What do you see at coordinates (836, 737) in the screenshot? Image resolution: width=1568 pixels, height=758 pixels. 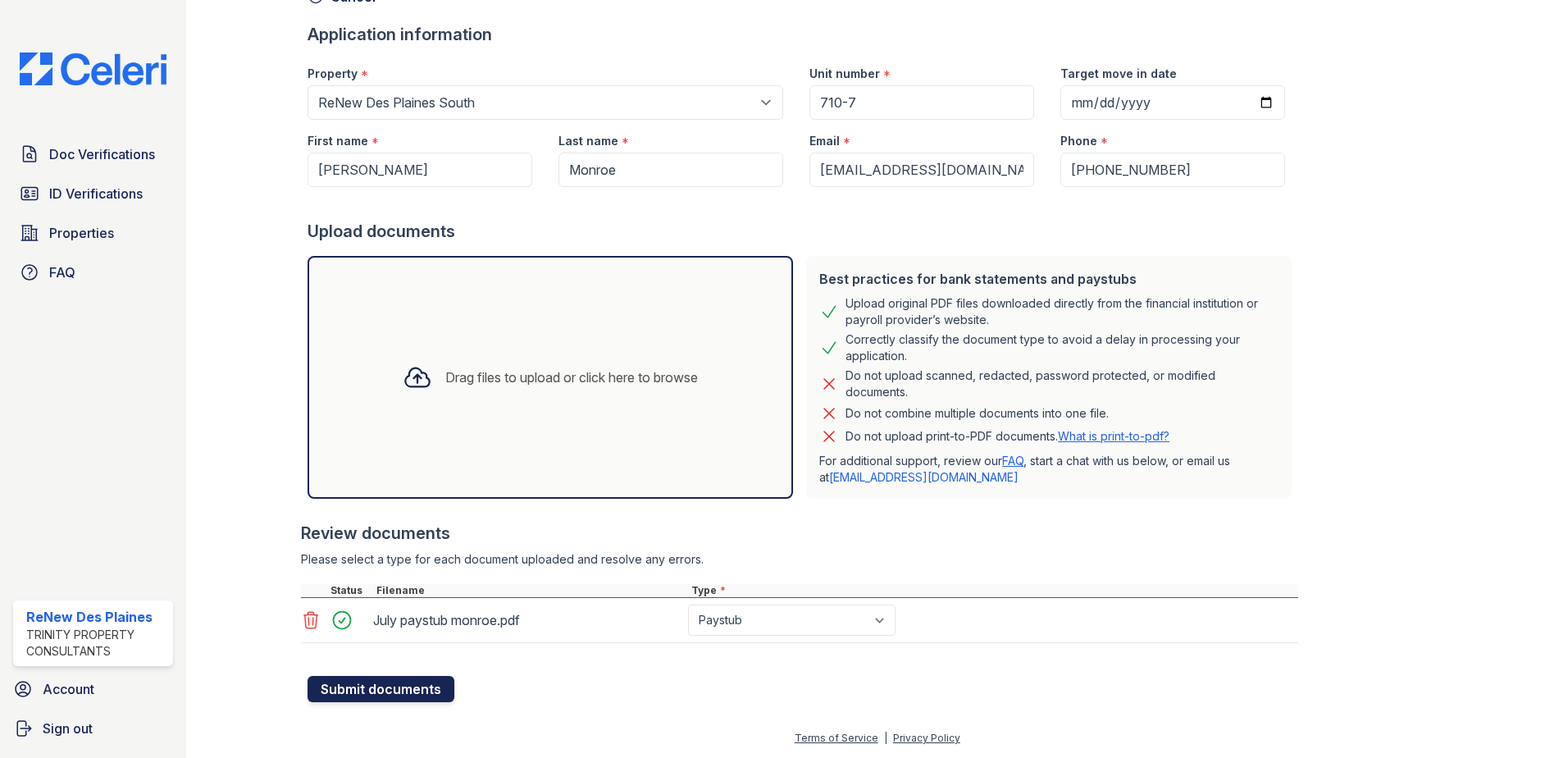 I see `a: Terms of Service` at bounding box center [836, 737].